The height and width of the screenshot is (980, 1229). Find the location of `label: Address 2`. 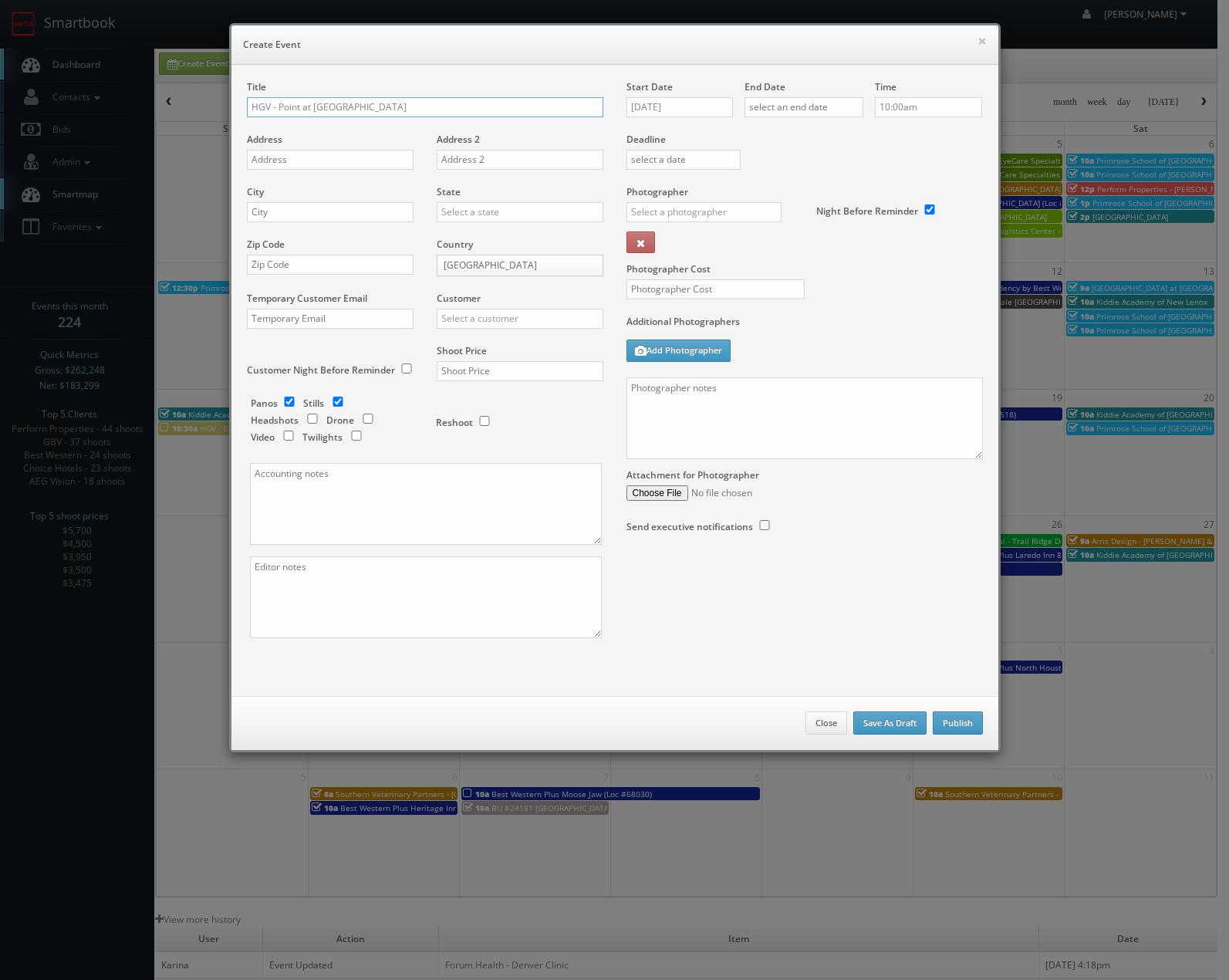

label: Address 2 is located at coordinates (458, 139).